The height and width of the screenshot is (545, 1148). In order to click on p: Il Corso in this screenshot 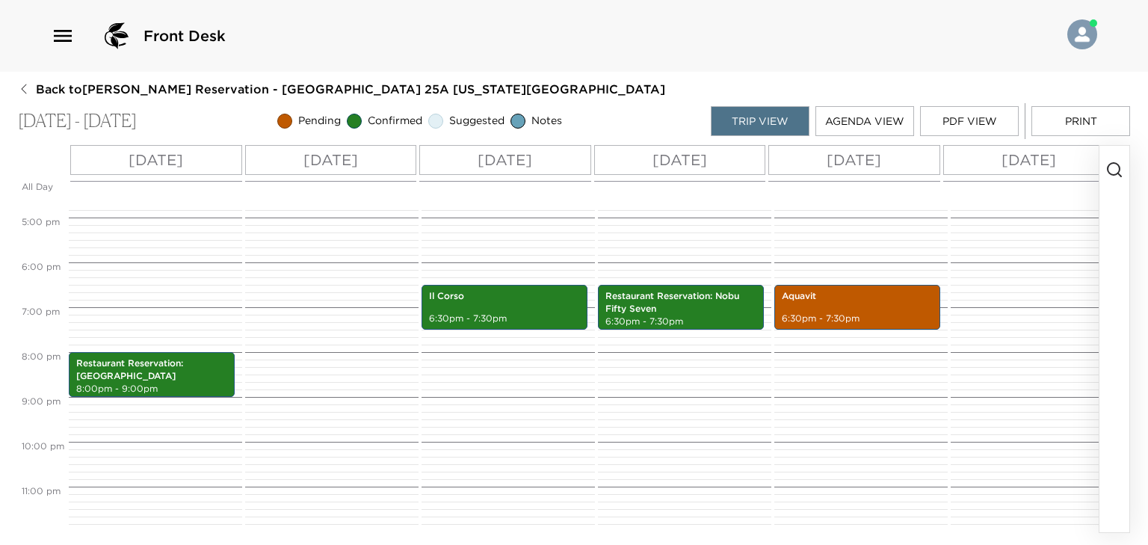, I will do `click(504, 296)`.